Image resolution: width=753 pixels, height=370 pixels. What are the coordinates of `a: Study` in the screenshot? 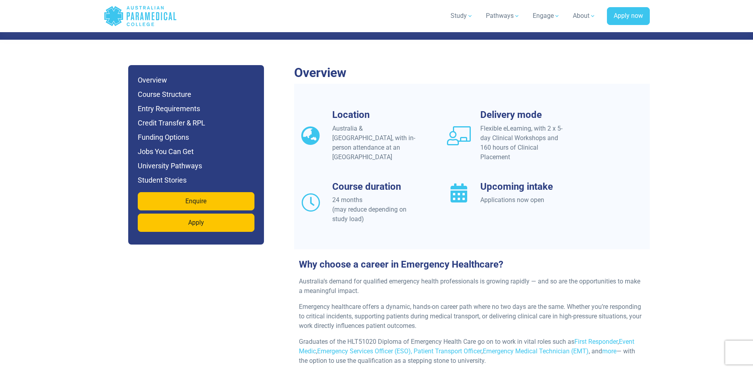 It's located at (462, 16).